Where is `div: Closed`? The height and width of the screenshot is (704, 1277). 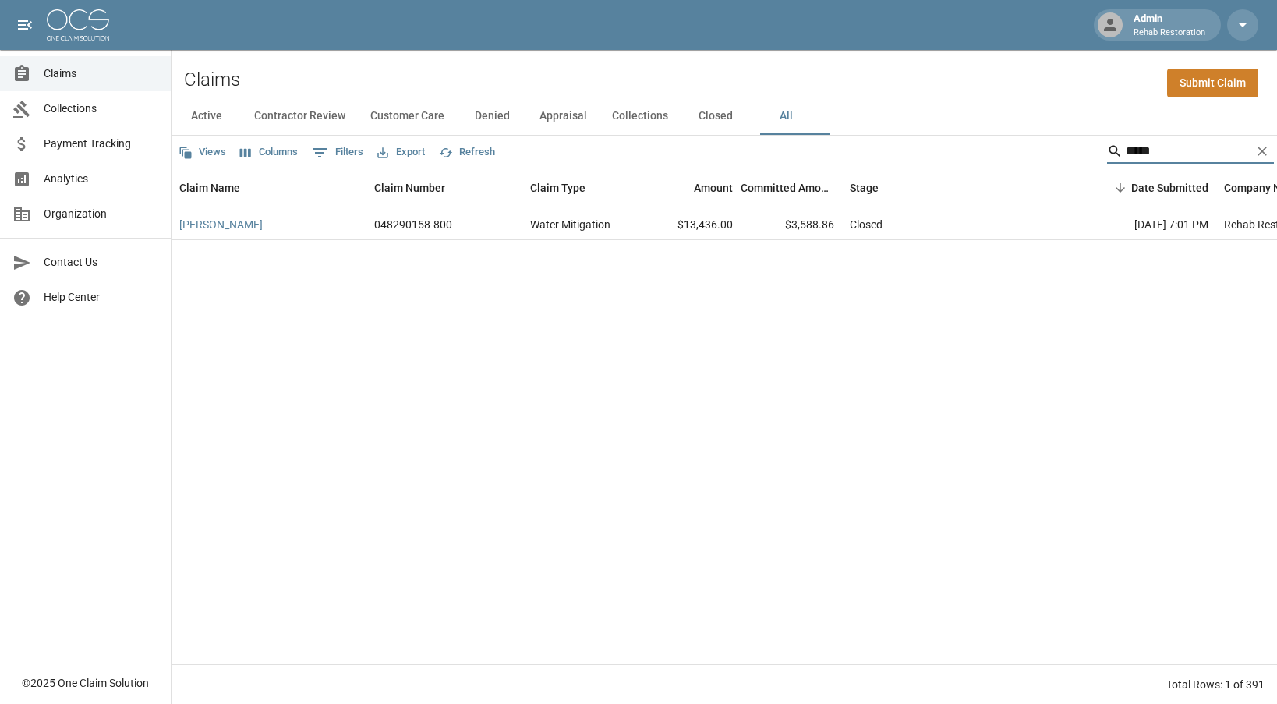
div: Closed is located at coordinates (866, 225).